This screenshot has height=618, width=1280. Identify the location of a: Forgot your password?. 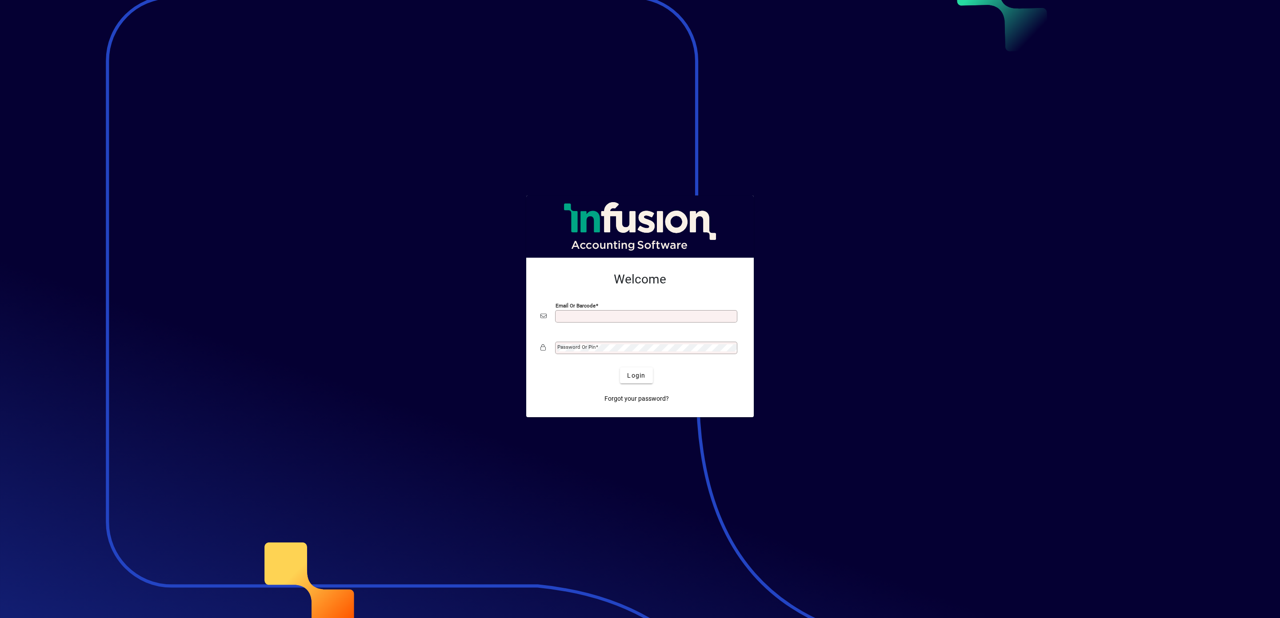
(637, 399).